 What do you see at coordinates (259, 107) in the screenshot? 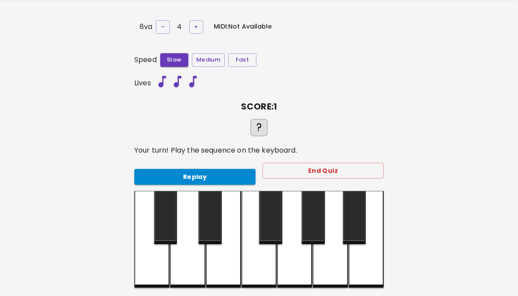
I see `h6: SCORE: 1` at bounding box center [259, 107].